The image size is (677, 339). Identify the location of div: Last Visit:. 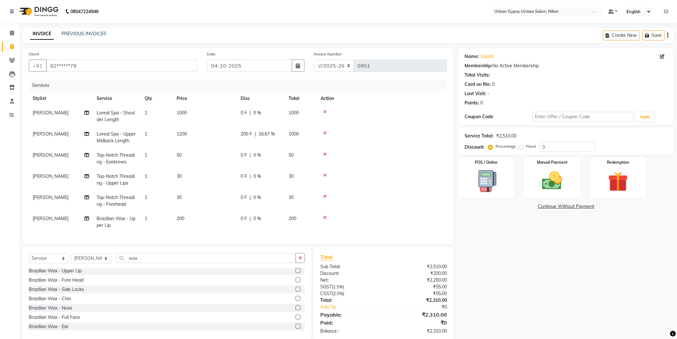
(475, 93).